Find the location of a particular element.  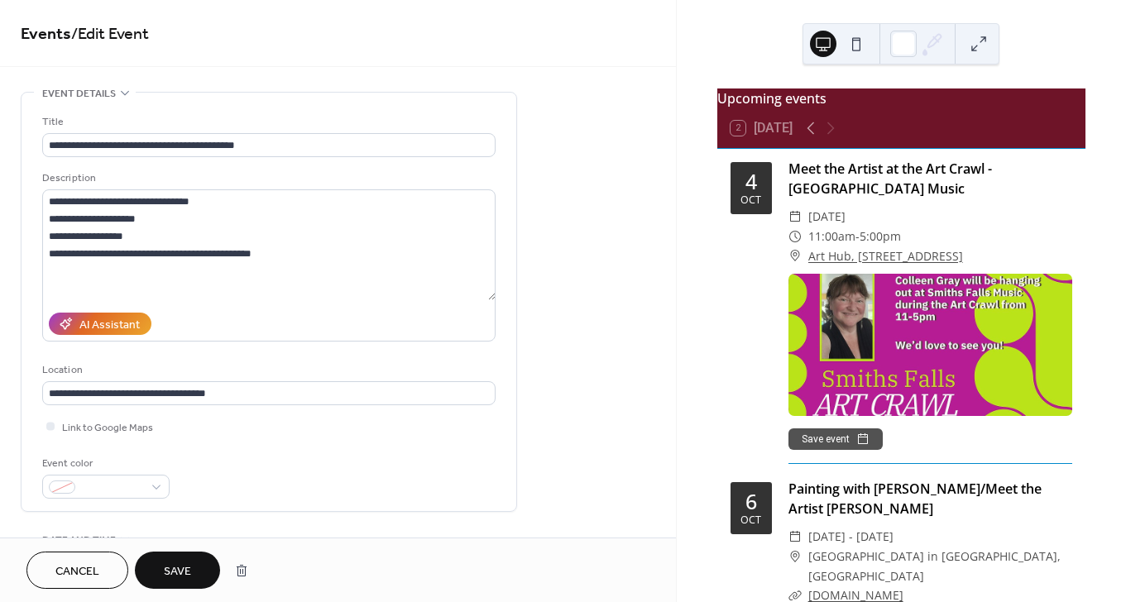

span: Event details is located at coordinates (79, 93).